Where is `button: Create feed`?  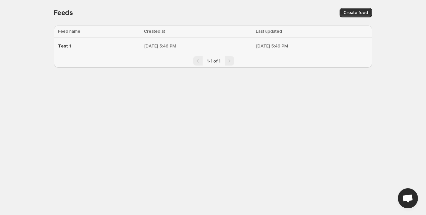 button: Create feed is located at coordinates (356, 13).